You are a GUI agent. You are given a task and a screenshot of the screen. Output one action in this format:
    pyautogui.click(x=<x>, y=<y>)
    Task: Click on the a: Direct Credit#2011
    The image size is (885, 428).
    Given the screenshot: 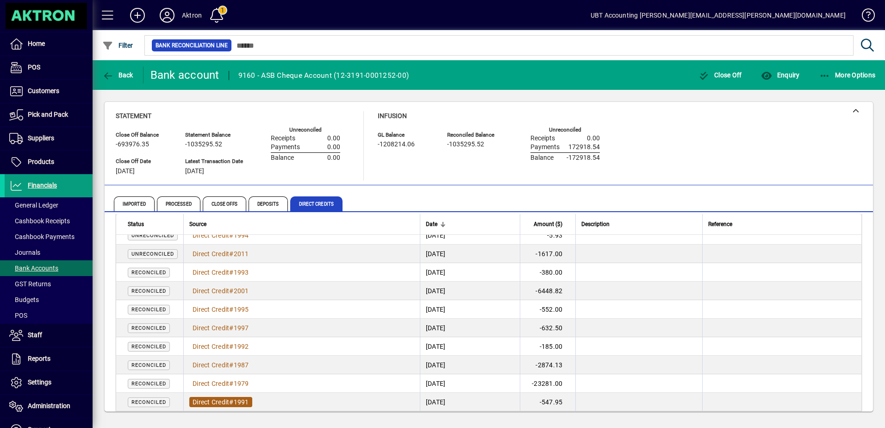 What is the action you would take?
    pyautogui.click(x=221, y=254)
    